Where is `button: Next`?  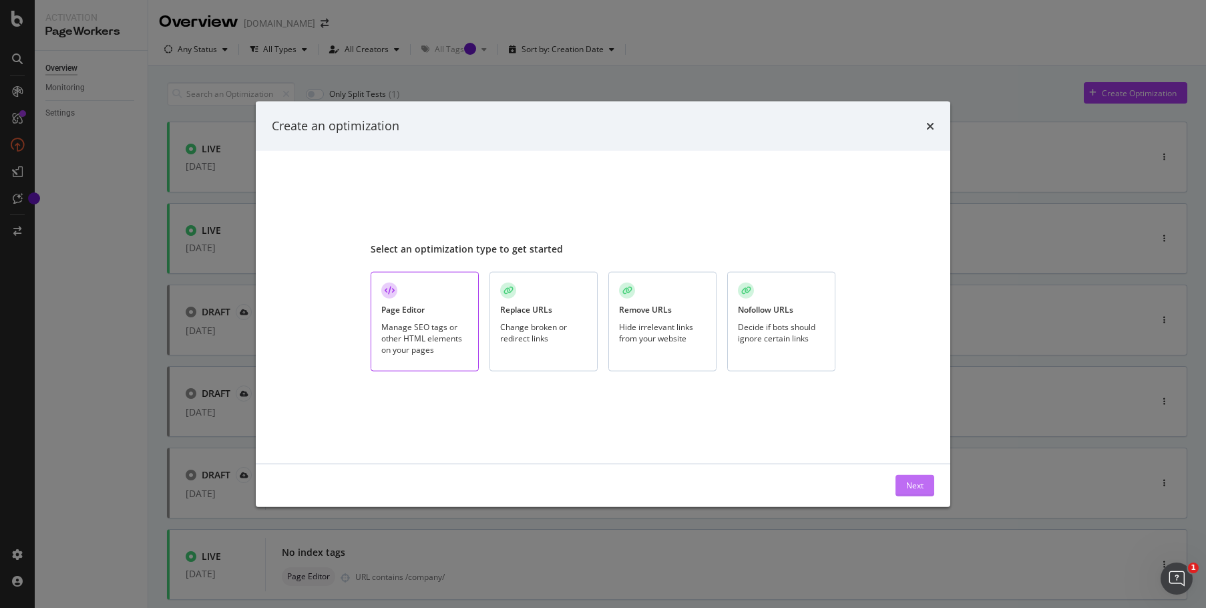
button: Next is located at coordinates (915, 485).